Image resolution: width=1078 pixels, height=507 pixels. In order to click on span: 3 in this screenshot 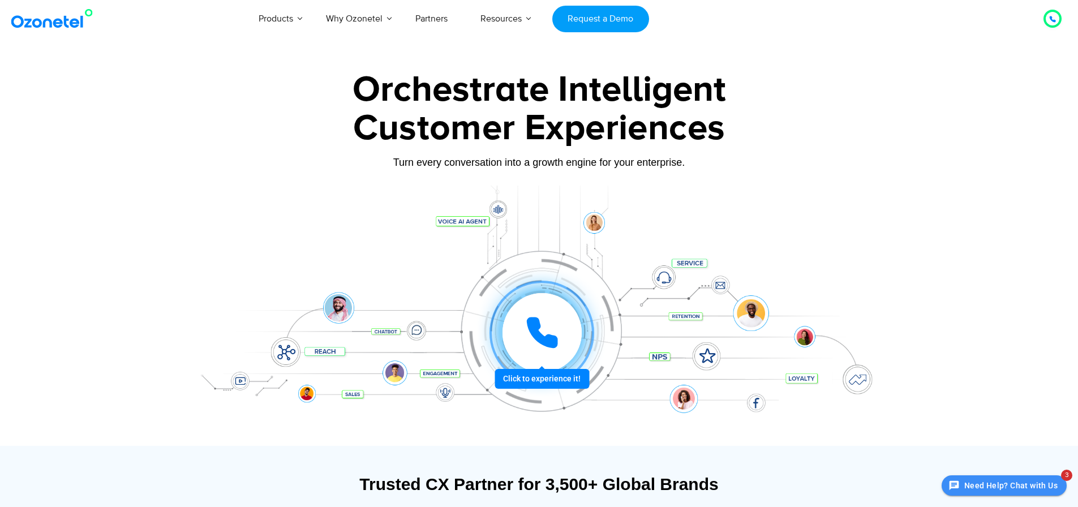, I will do `click(1066, 475)`.